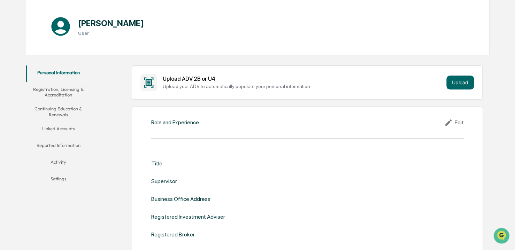 The width and height of the screenshot is (515, 250). What do you see at coordinates (13, 60) in the screenshot?
I see `img: 1746055101610-c473b297-6a78-478c-a979-82029cc54cd1` at bounding box center [13, 60].